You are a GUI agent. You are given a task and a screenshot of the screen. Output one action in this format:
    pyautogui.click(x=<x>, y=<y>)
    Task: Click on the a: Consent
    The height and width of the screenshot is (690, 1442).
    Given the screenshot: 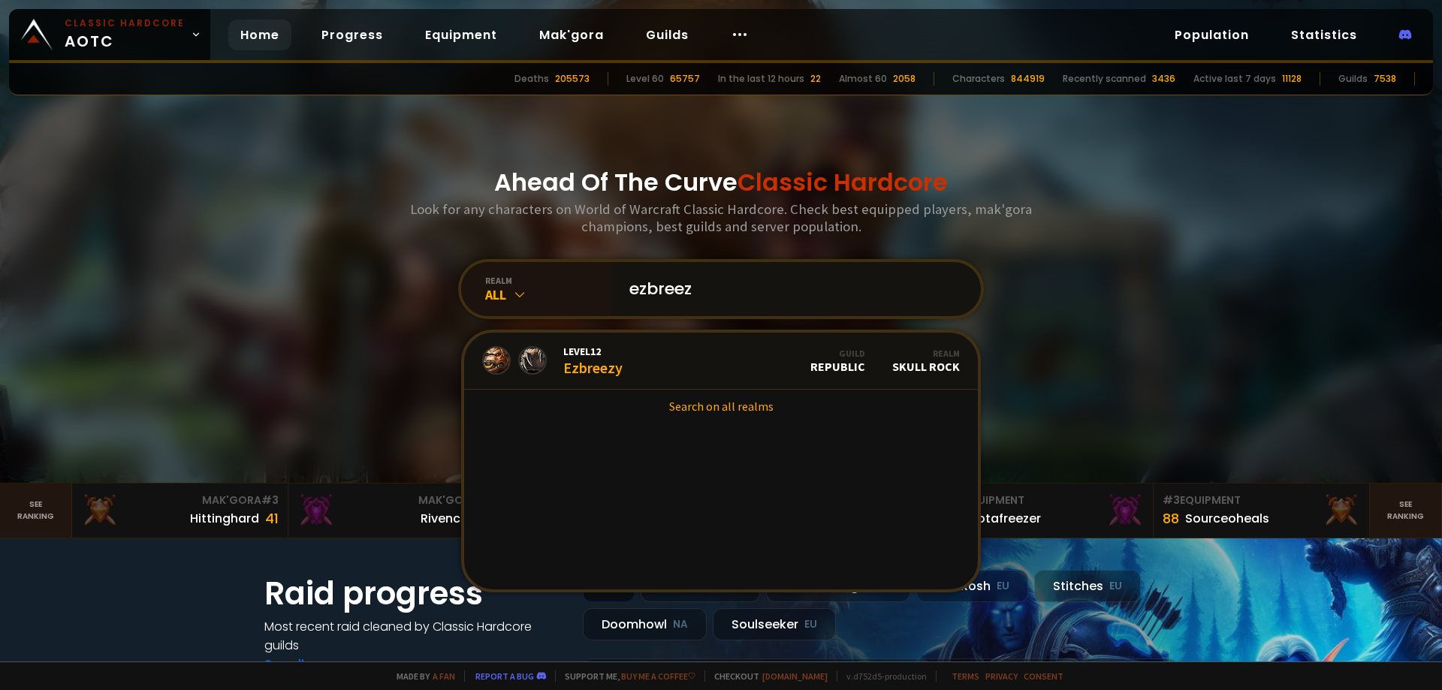 What is the action you would take?
    pyautogui.click(x=1043, y=676)
    